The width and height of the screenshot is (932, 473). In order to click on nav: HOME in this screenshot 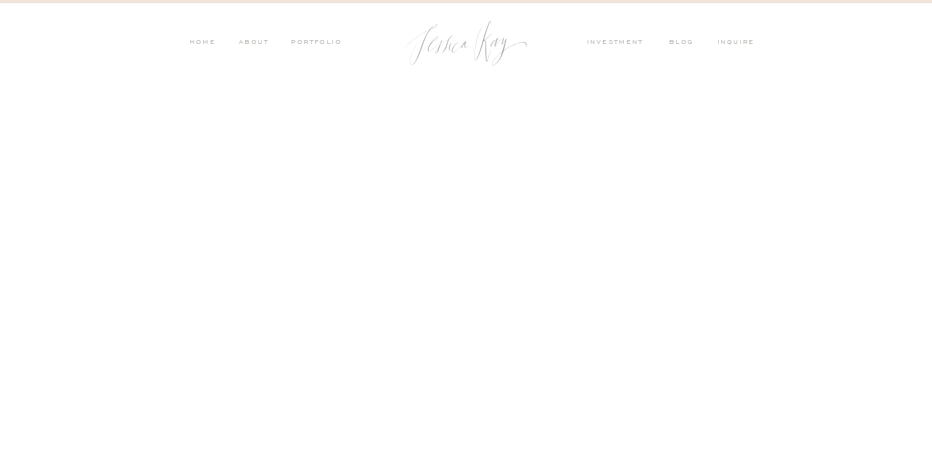, I will do `click(202, 43)`.